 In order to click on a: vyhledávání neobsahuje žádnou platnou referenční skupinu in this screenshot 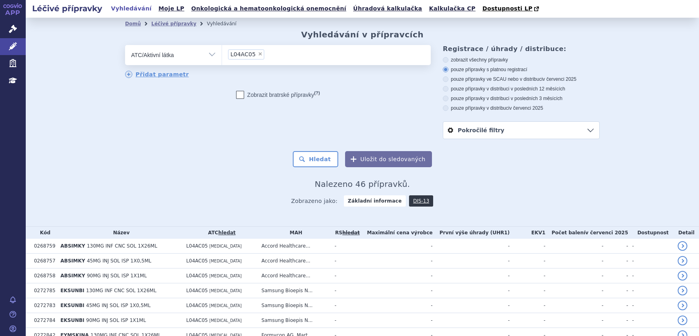, I will do `click(351, 233)`.